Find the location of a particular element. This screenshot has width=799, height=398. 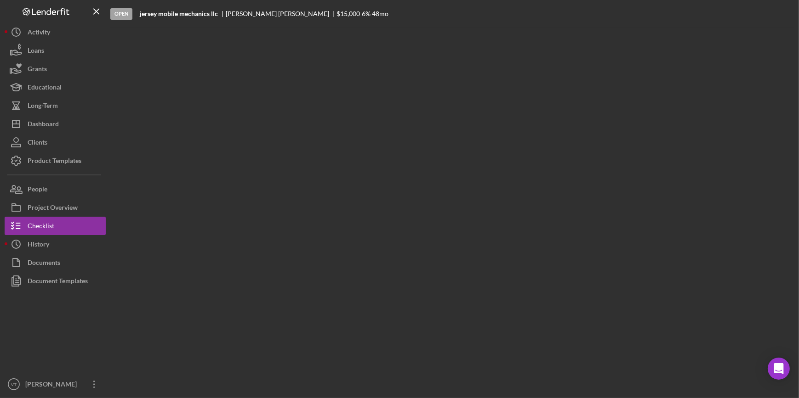

span: $15,000 is located at coordinates (348, 13).